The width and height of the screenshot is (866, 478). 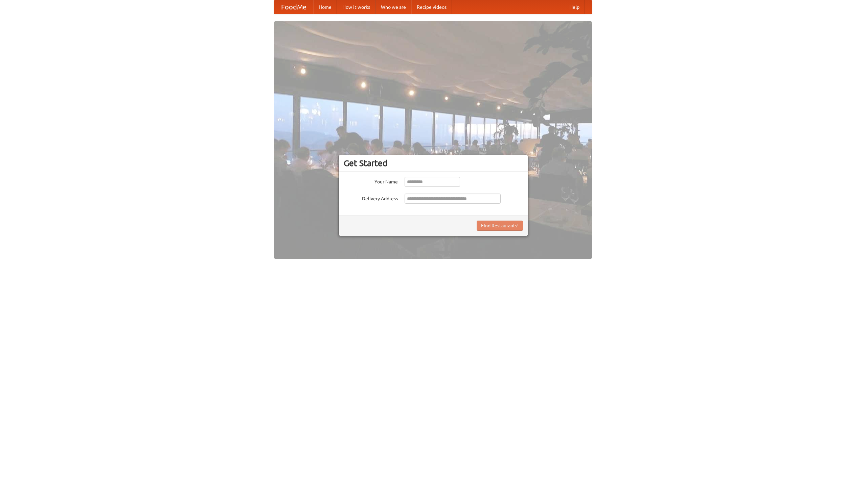 I want to click on a: Who we are, so click(x=393, y=7).